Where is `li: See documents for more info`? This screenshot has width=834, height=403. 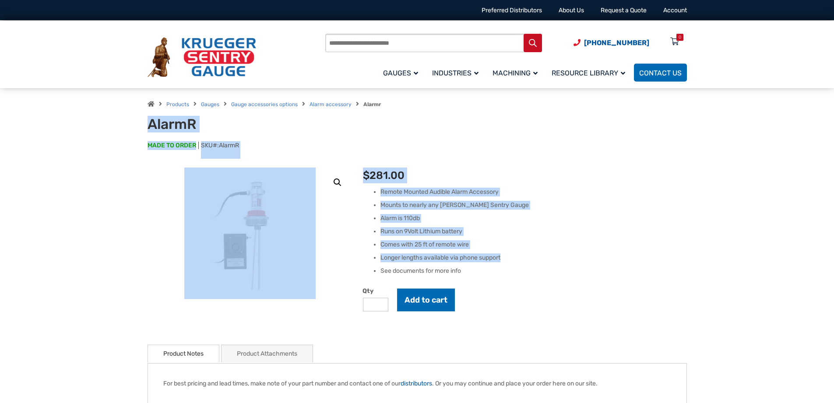
li: See documents for more info is located at coordinates (533, 271).